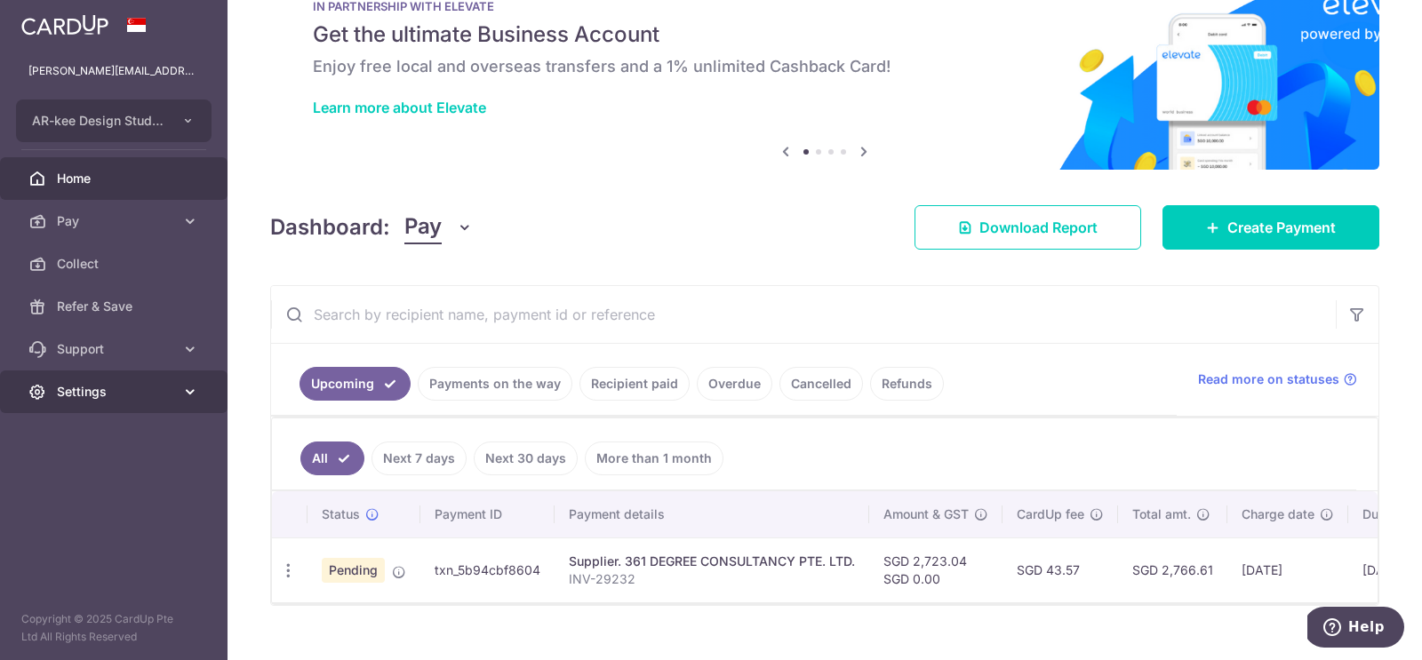 The height and width of the screenshot is (660, 1422). Describe the element at coordinates (825, 67) in the screenshot. I see `h6: Enjoy free local and overseas transfers and a 1% unlimited Cashback Card!` at that location.